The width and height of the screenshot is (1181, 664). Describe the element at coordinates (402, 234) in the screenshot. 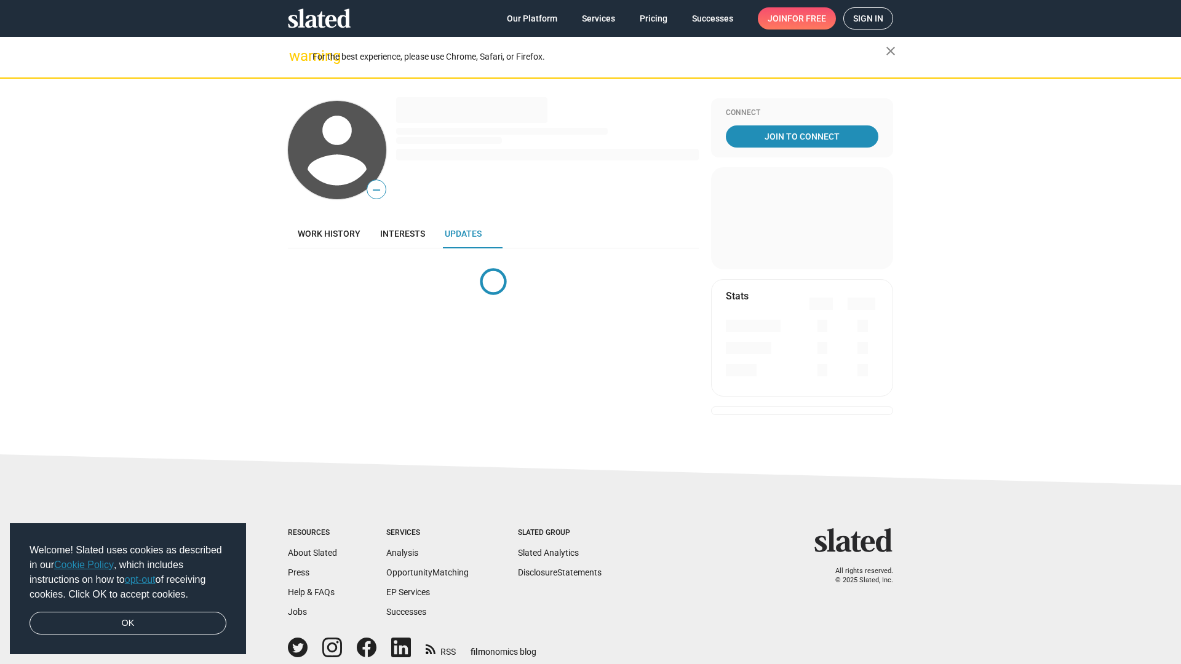

I see `a: Interests` at that location.